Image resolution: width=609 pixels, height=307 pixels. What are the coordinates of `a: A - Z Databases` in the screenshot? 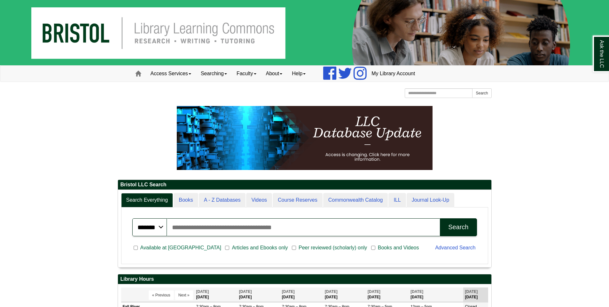 It's located at (222, 200).